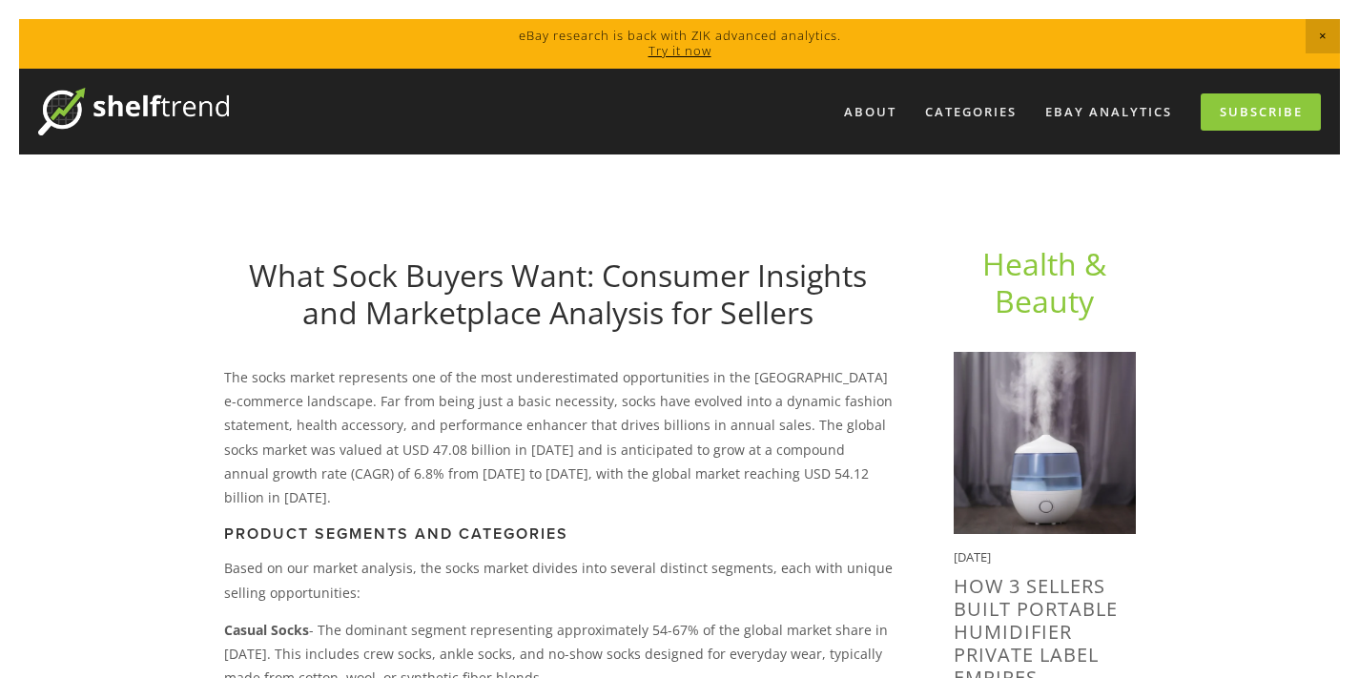 Image resolution: width=1359 pixels, height=678 pixels. I want to click on img: How 3 Sellers Built Portable Humidifier Private Label Empires Appealing To Health Focused Buyers, so click(1044, 442).